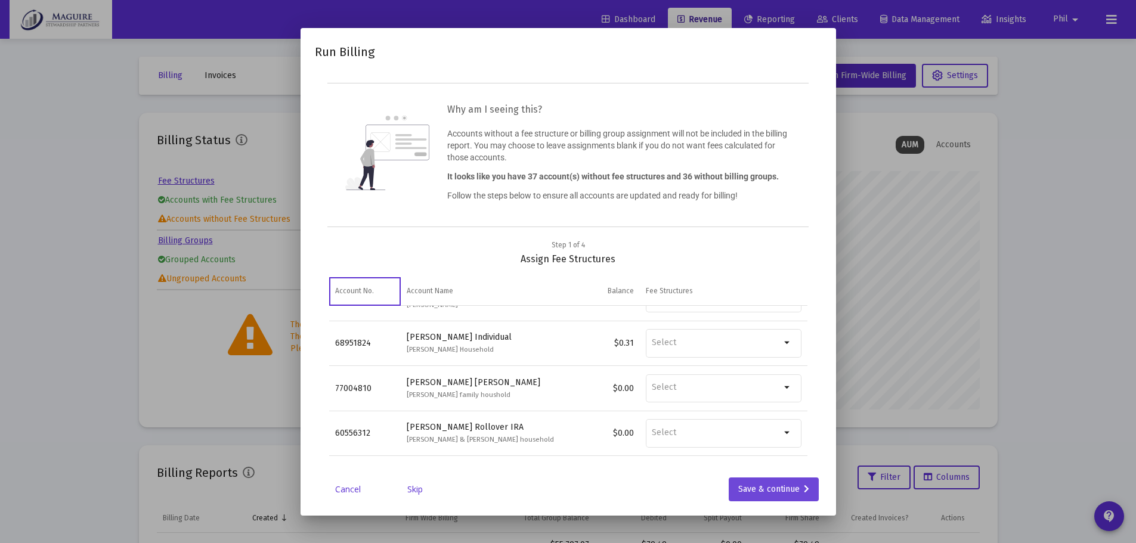 This screenshot has height=543, width=1136. What do you see at coordinates (619, 196) in the screenshot?
I see `p: Follow the steps below to ensure all accounts are updated and ready for billing!` at bounding box center [619, 196].